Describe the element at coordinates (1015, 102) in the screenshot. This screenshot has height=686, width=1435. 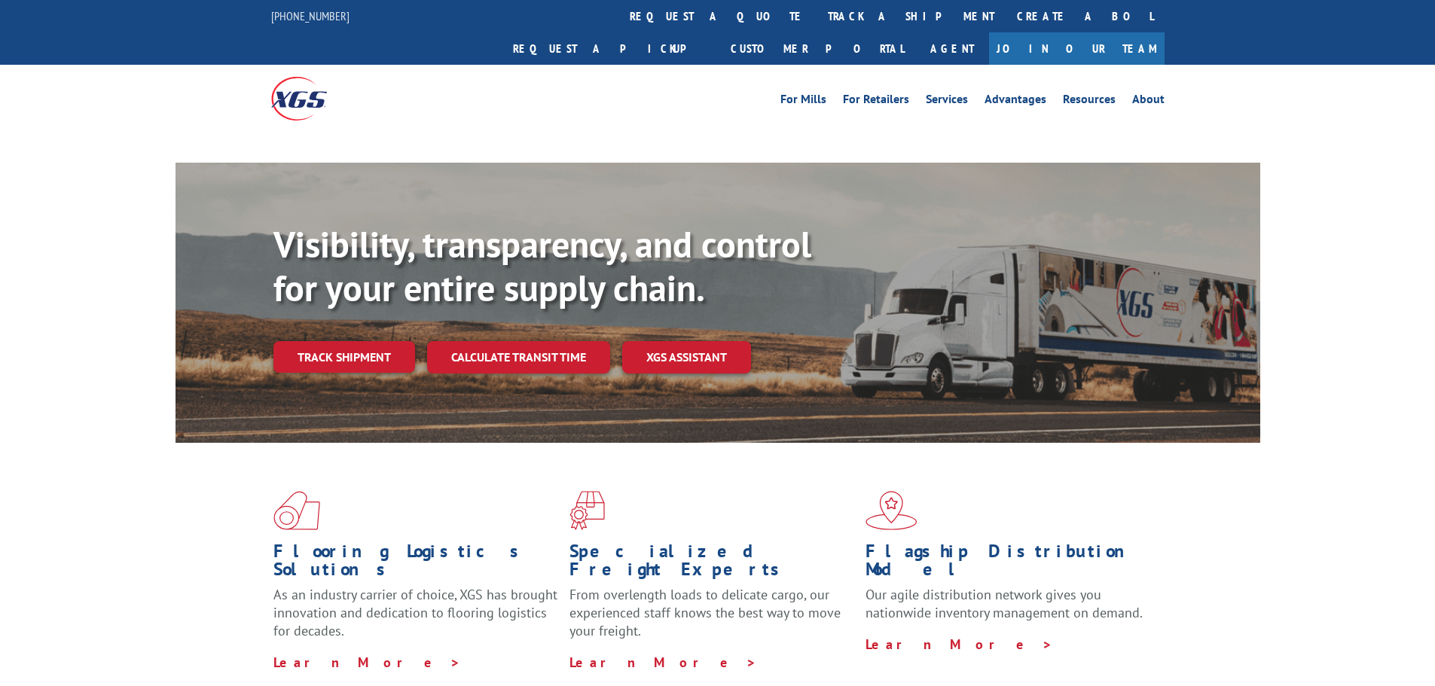
I see `a: Advantages` at that location.